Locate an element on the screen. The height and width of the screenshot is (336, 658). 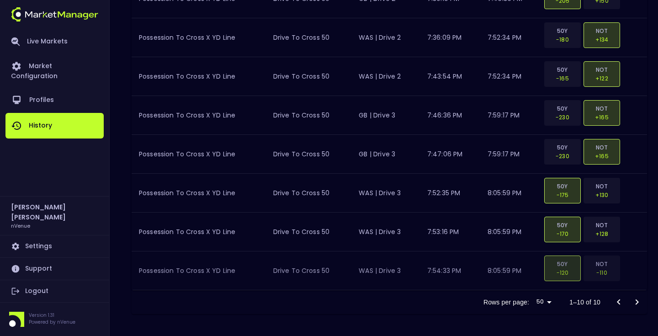
p: -120 is located at coordinates (563, 273).